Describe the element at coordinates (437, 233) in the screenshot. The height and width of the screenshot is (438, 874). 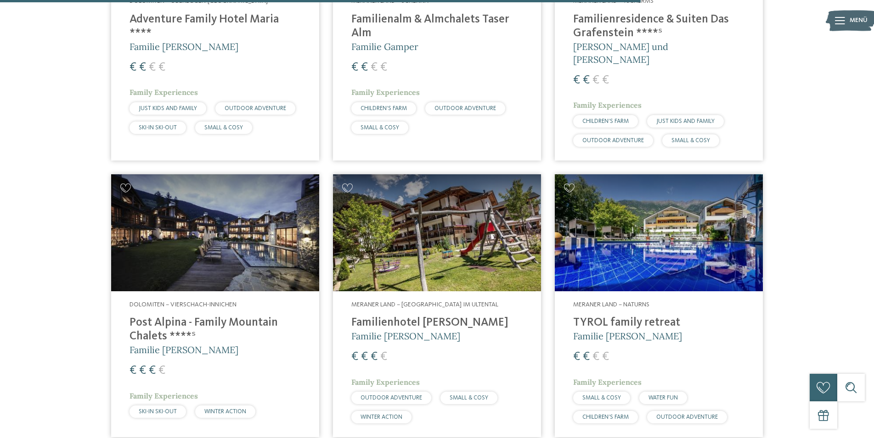
I see `img: Familienhotels gesucht? Hier findet ihr die besten!` at that location.